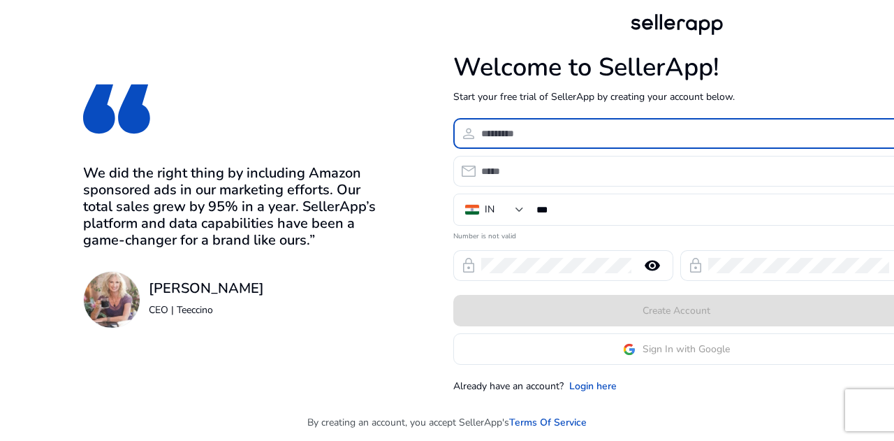  What do you see at coordinates (490, 210) in the screenshot?
I see `div: IN` at bounding box center [490, 210].